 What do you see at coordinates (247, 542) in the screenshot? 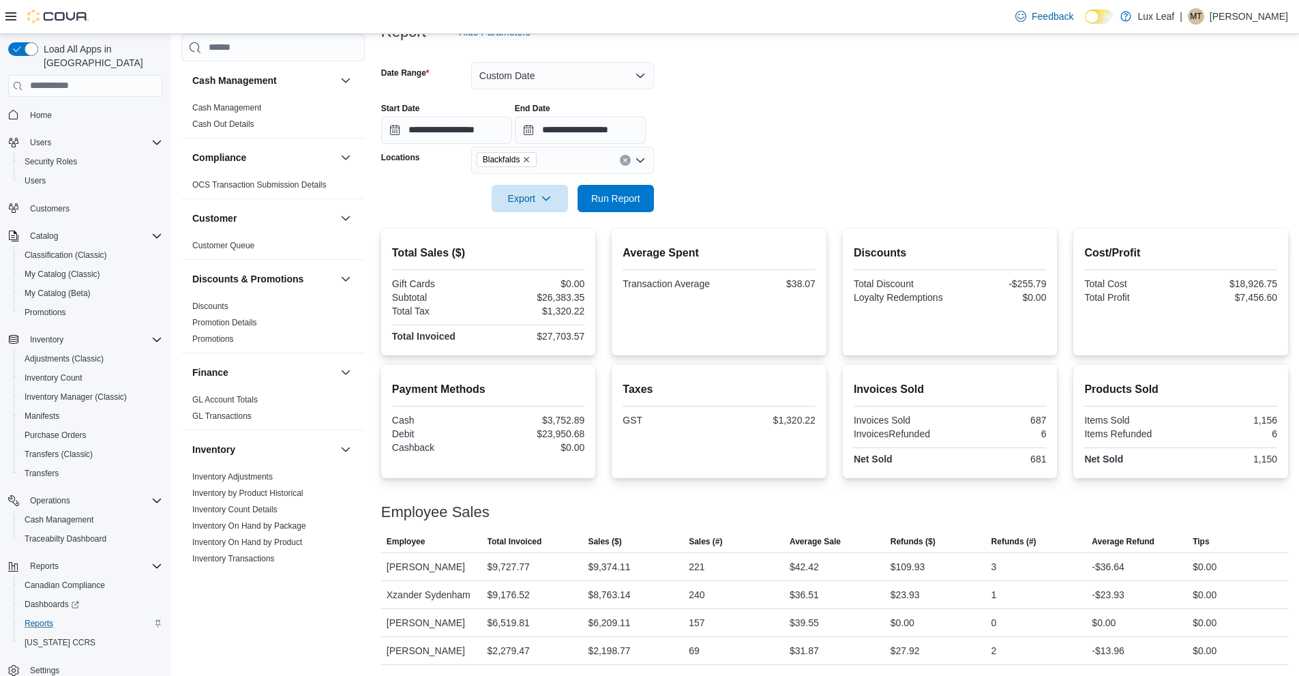
I see `a: Inventory On Hand by Product` at bounding box center [247, 542].